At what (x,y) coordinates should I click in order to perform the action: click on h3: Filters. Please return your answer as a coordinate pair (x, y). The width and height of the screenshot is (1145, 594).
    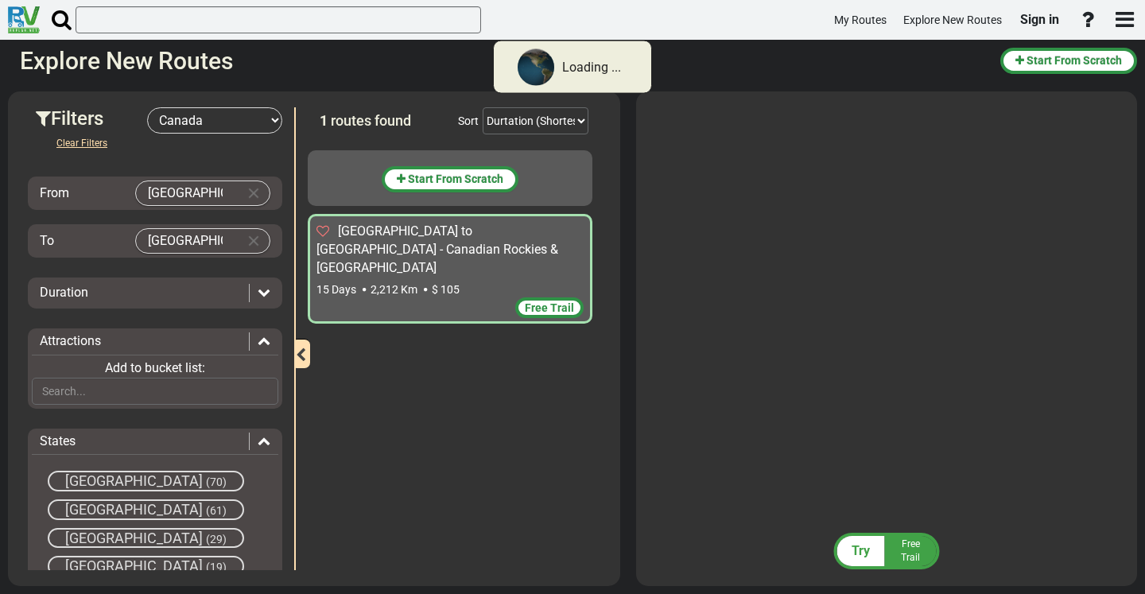
    Looking at the image, I should click on (91, 118).